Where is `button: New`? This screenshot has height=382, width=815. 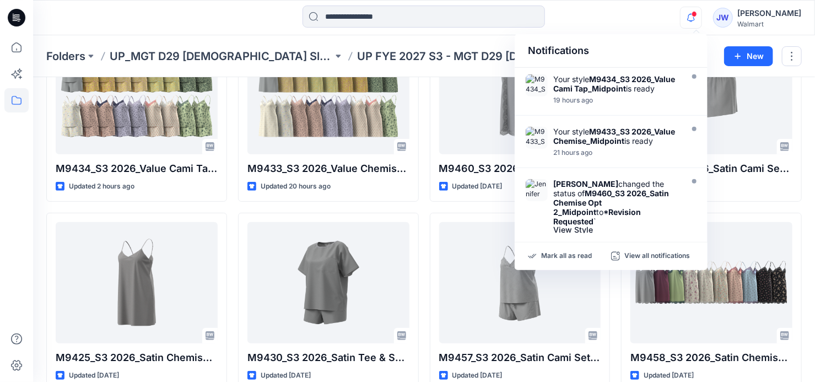
button: New is located at coordinates (748, 56).